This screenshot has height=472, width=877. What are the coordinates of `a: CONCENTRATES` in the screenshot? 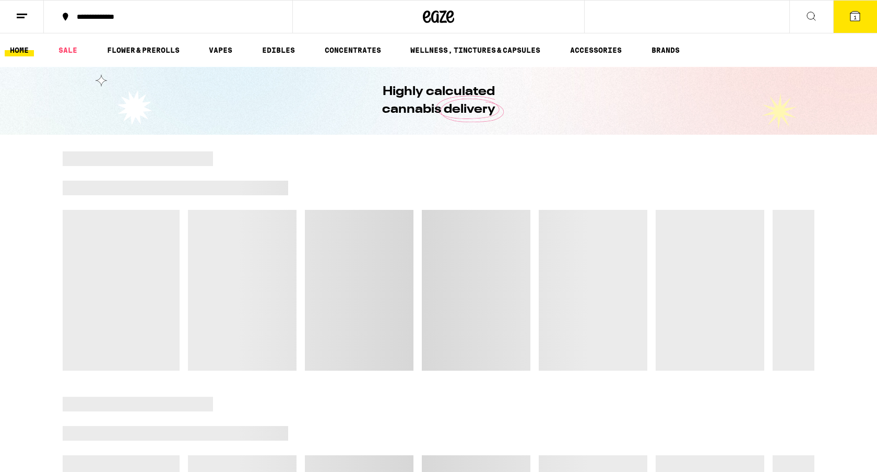 It's located at (353, 50).